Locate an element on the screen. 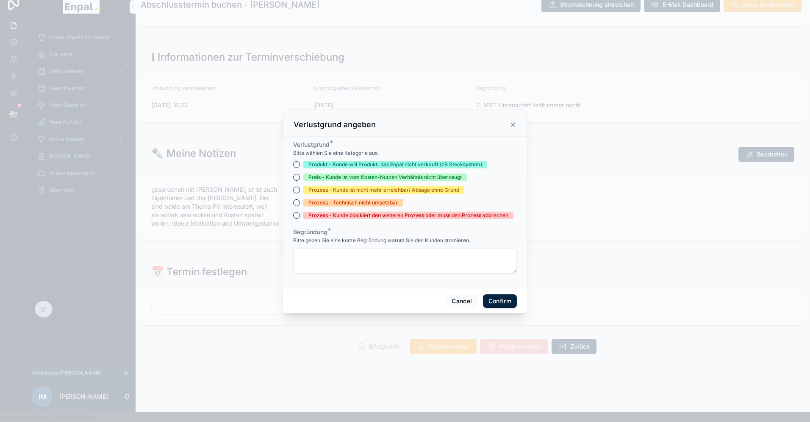 This screenshot has height=422, width=810. button: Cancel is located at coordinates (462, 301).